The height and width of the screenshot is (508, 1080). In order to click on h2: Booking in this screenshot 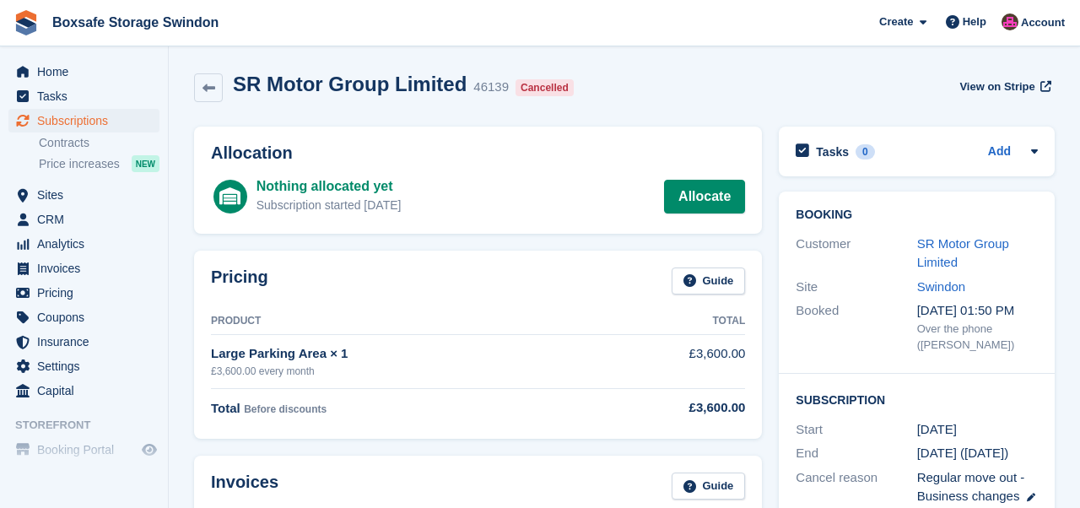, I will do `click(916, 215)`.